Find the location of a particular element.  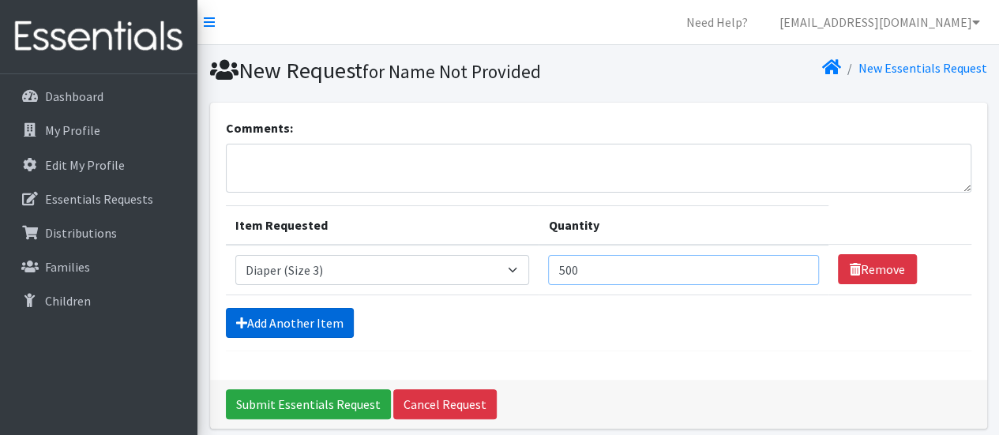

a: Essentials Requests is located at coordinates (99, 199).